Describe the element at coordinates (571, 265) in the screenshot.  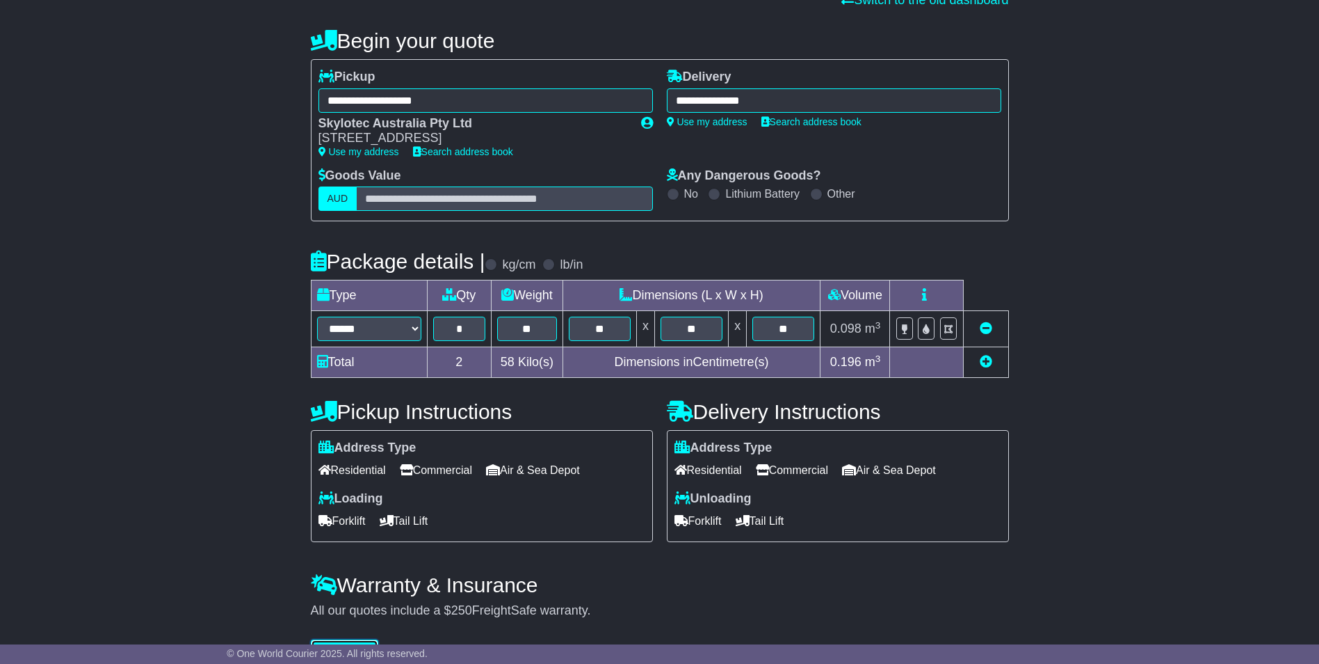
I see `label: lb/in` at that location.